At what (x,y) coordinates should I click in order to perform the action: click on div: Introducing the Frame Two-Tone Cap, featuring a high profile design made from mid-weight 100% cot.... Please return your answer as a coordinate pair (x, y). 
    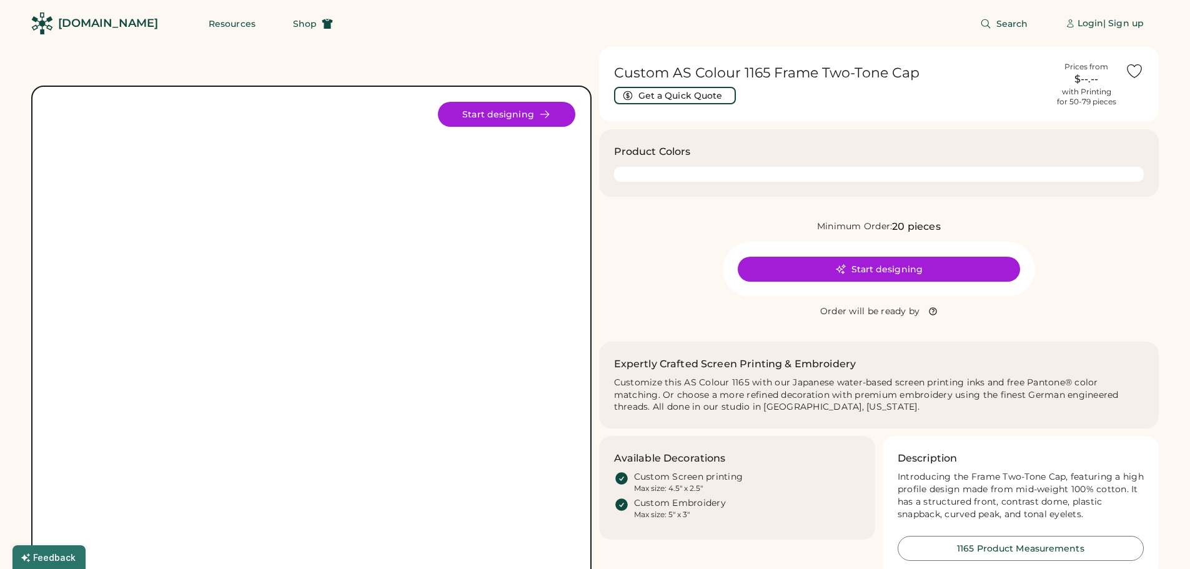
    Looking at the image, I should click on (1020, 496).